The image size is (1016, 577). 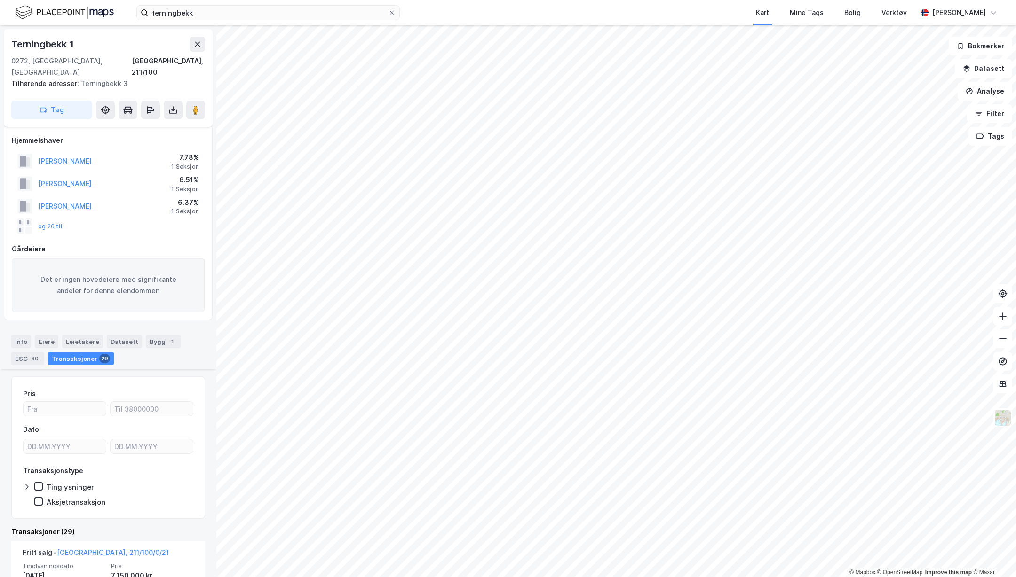 I want to click on button: Bokmerker, so click(x=980, y=46).